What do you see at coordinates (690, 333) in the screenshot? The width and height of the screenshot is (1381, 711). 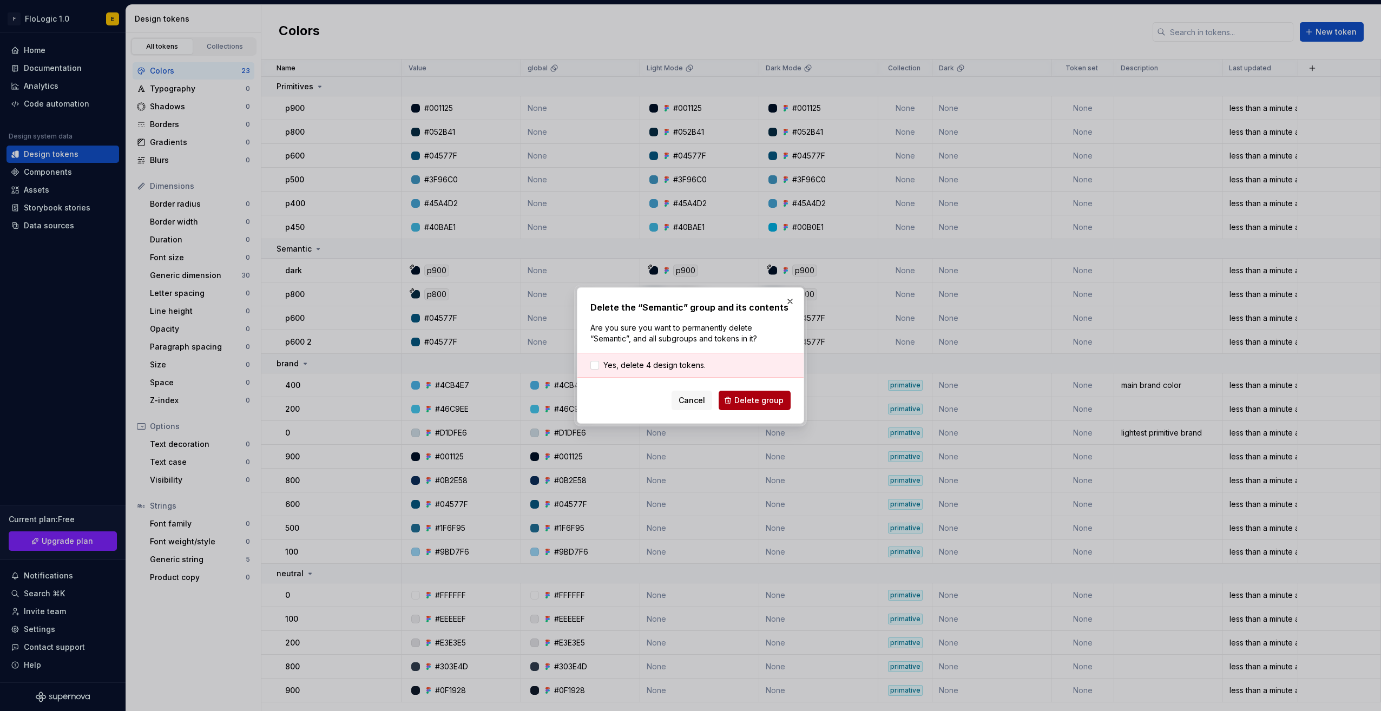 I see `p: Are you sure you want to permanently delete “Semantic”, and all subgroups and tokens in it?` at bounding box center [690, 333].